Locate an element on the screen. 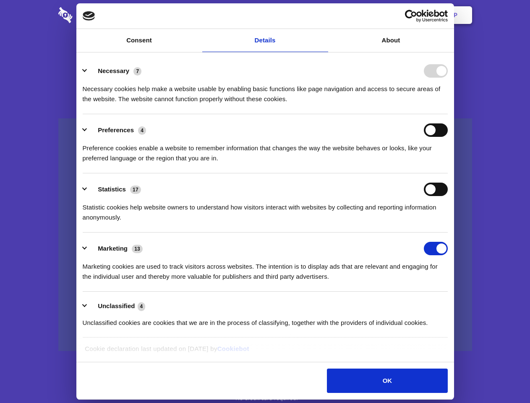 The width and height of the screenshot is (530, 403). label: Necessary is located at coordinates (113, 71).